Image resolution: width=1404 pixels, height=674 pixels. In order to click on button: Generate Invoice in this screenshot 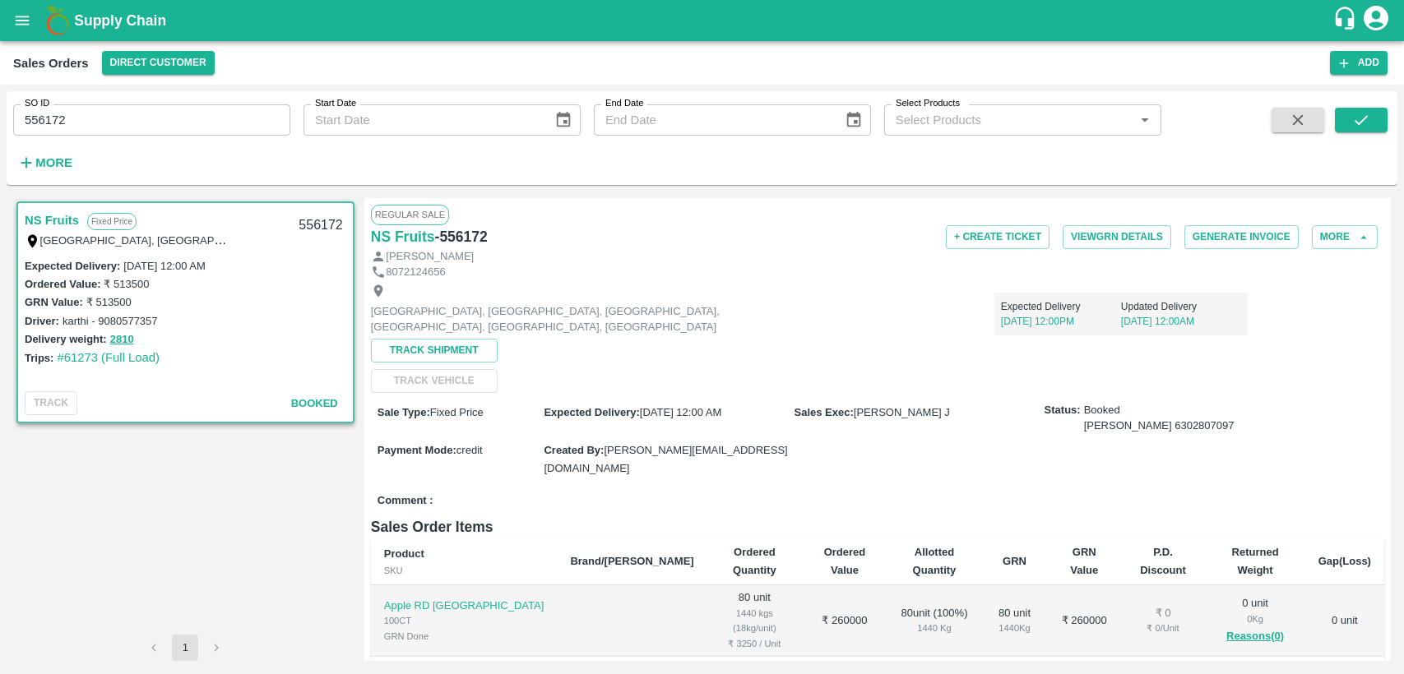, I will do `click(1241, 237)`.